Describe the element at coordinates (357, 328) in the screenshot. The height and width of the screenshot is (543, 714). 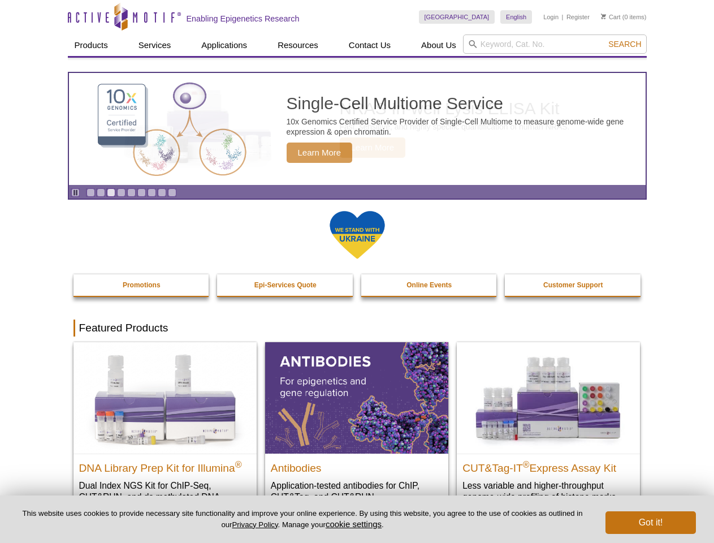
I see `h2: Featured Products` at that location.